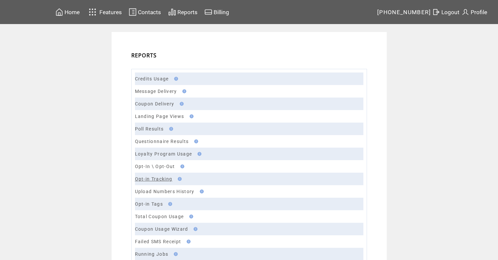  What do you see at coordinates (149, 204) in the screenshot?
I see `a: Opt-in Tags` at bounding box center [149, 204].